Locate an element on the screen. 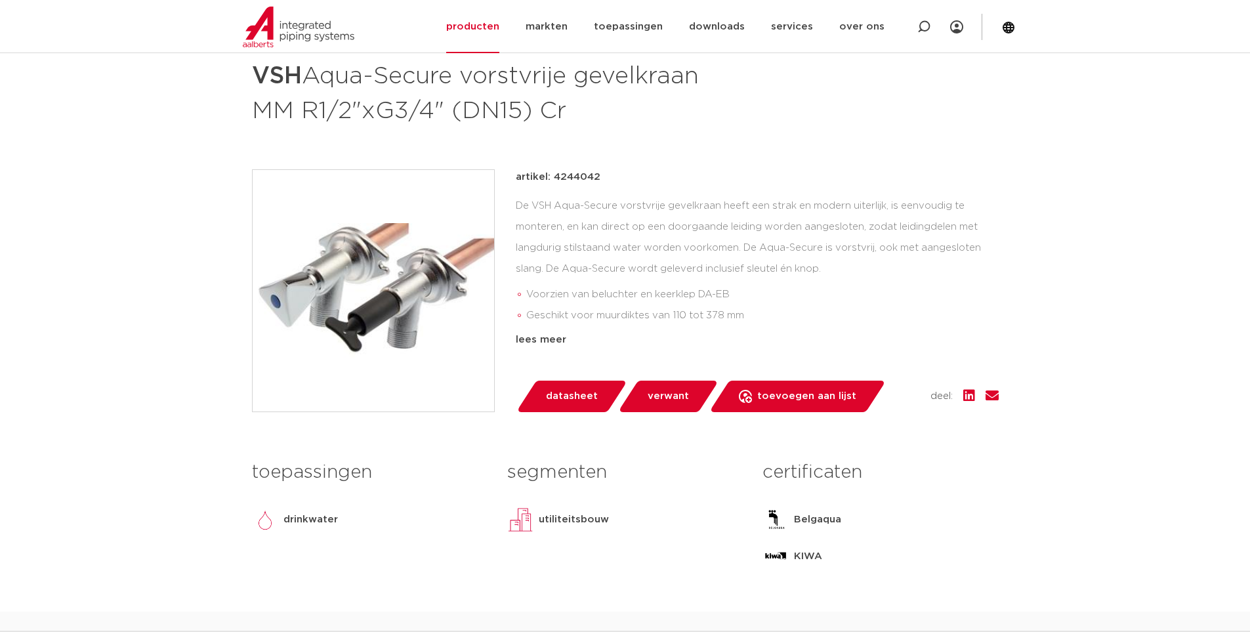  img: drinkwater is located at coordinates (265, 520).